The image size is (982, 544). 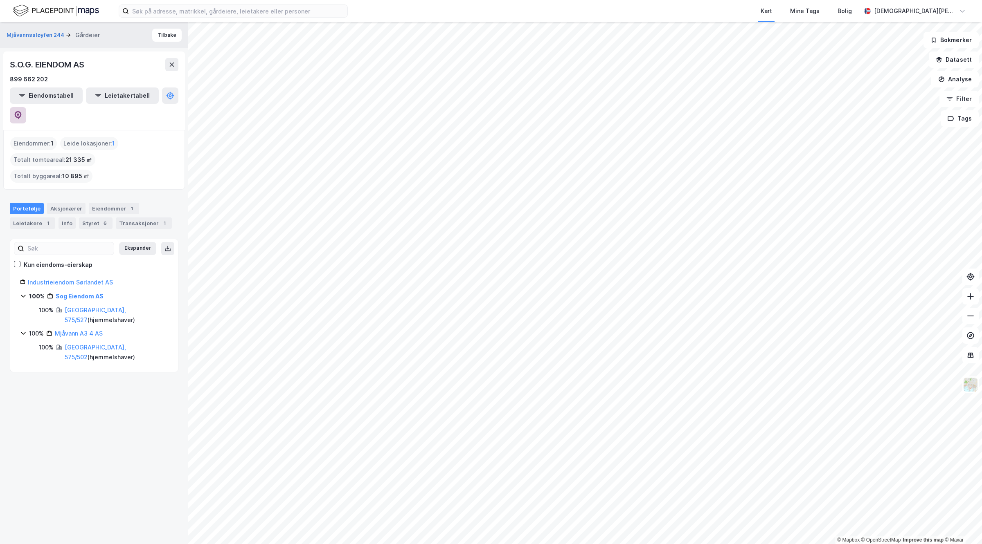 What do you see at coordinates (70, 282) in the screenshot?
I see `a: Industrieiendom Sørlandet AS` at bounding box center [70, 282].